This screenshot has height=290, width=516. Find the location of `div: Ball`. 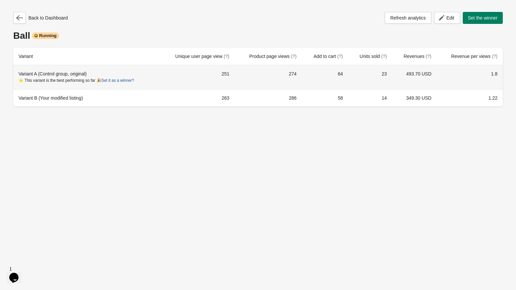

div: Ball is located at coordinates (258, 36).